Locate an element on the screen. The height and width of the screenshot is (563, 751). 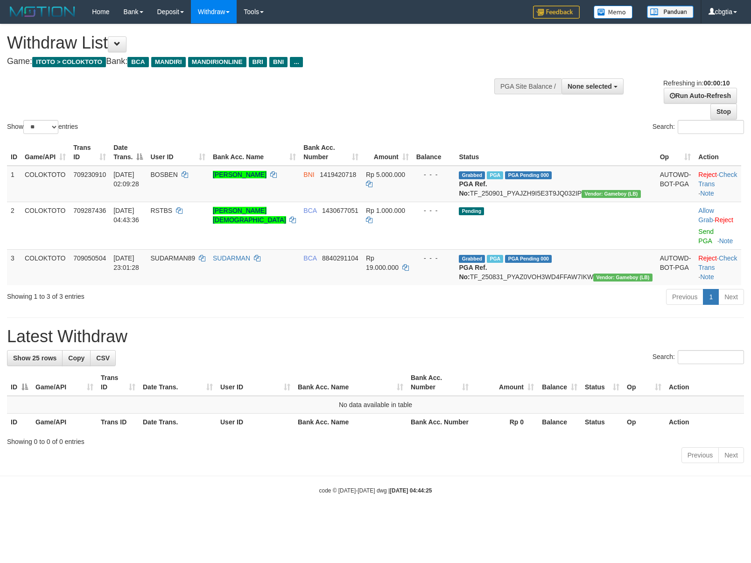
th: Op is located at coordinates (644, 422).